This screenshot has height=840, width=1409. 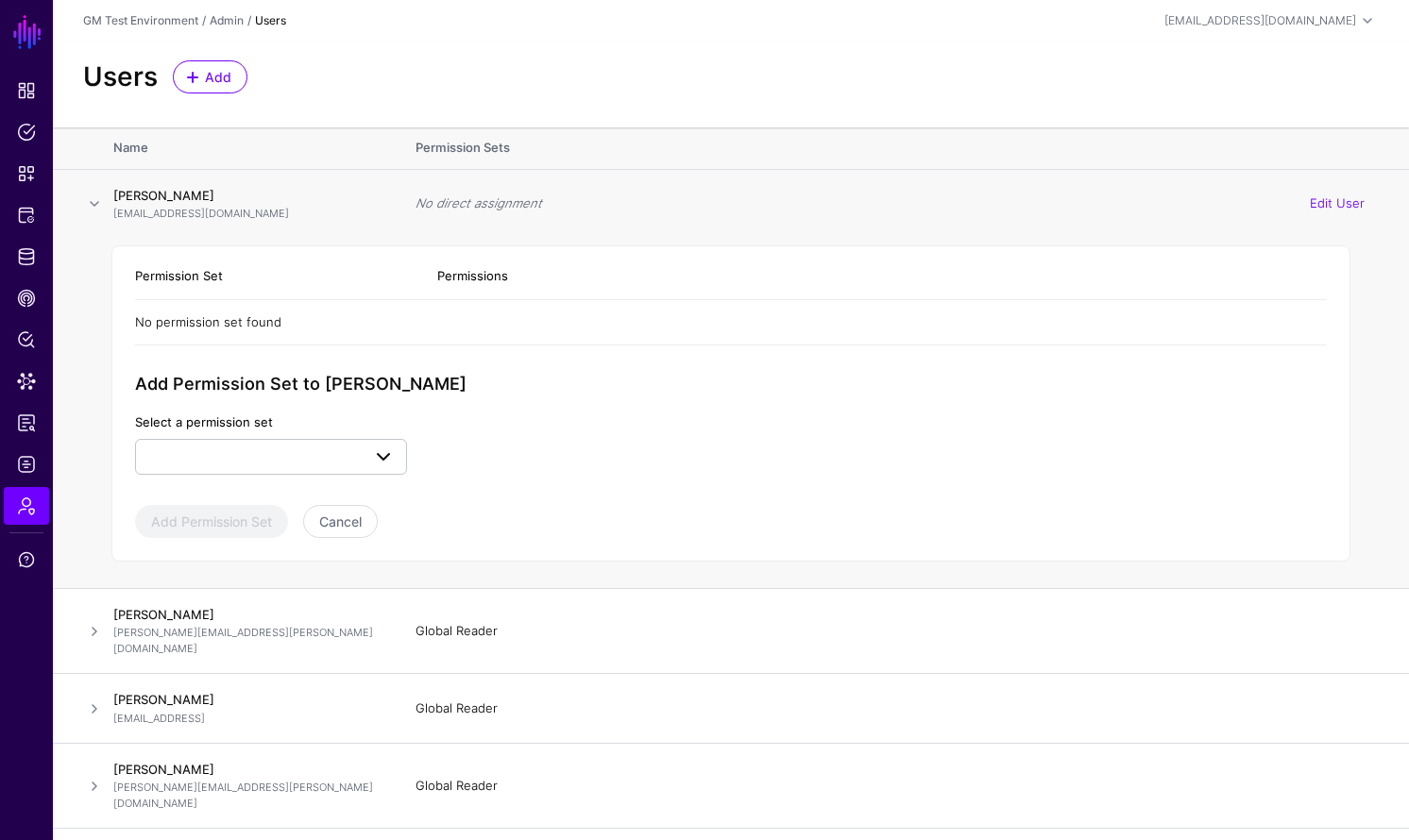 I want to click on a: Access Reporting, so click(x=27, y=423).